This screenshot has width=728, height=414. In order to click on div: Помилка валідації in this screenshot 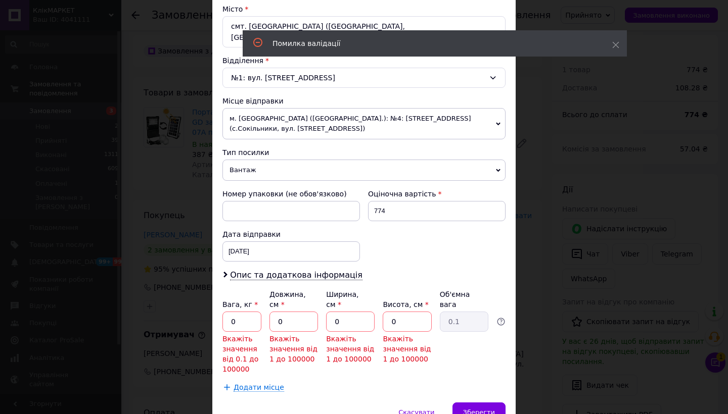, I will do `click(430, 43)`.